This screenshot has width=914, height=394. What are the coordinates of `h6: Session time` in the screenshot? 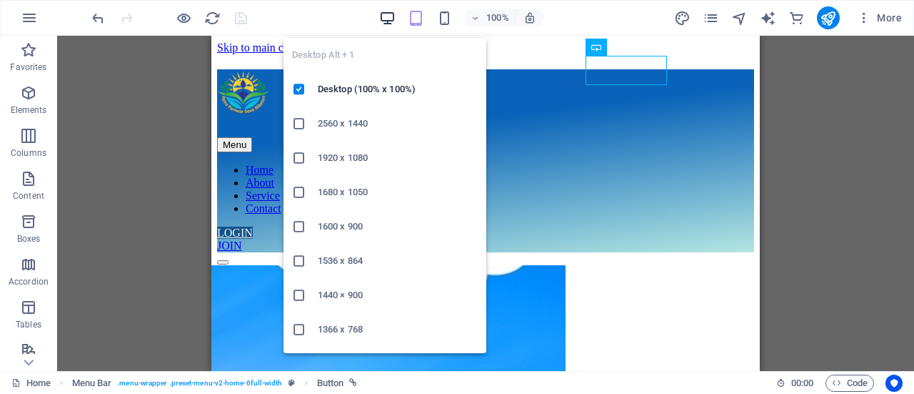 It's located at (795, 383).